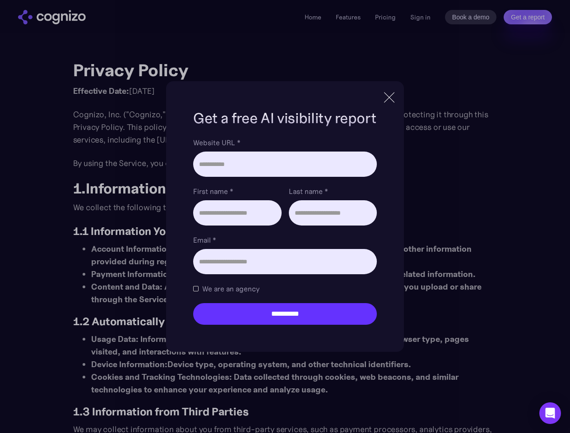 The width and height of the screenshot is (570, 433). What do you see at coordinates (285, 118) in the screenshot?
I see `h1: Get a free AI visibility report` at bounding box center [285, 118].